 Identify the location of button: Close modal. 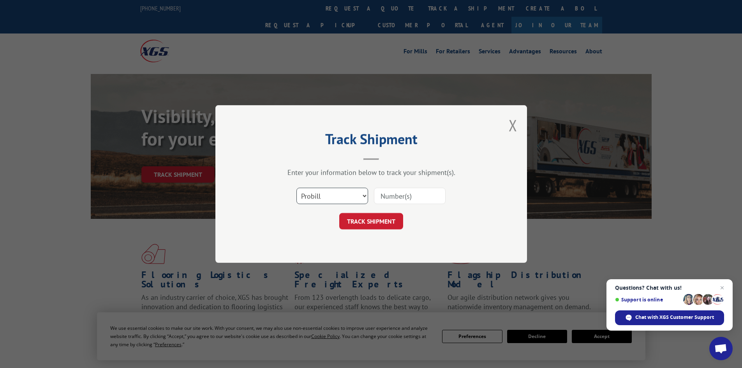
(513, 125).